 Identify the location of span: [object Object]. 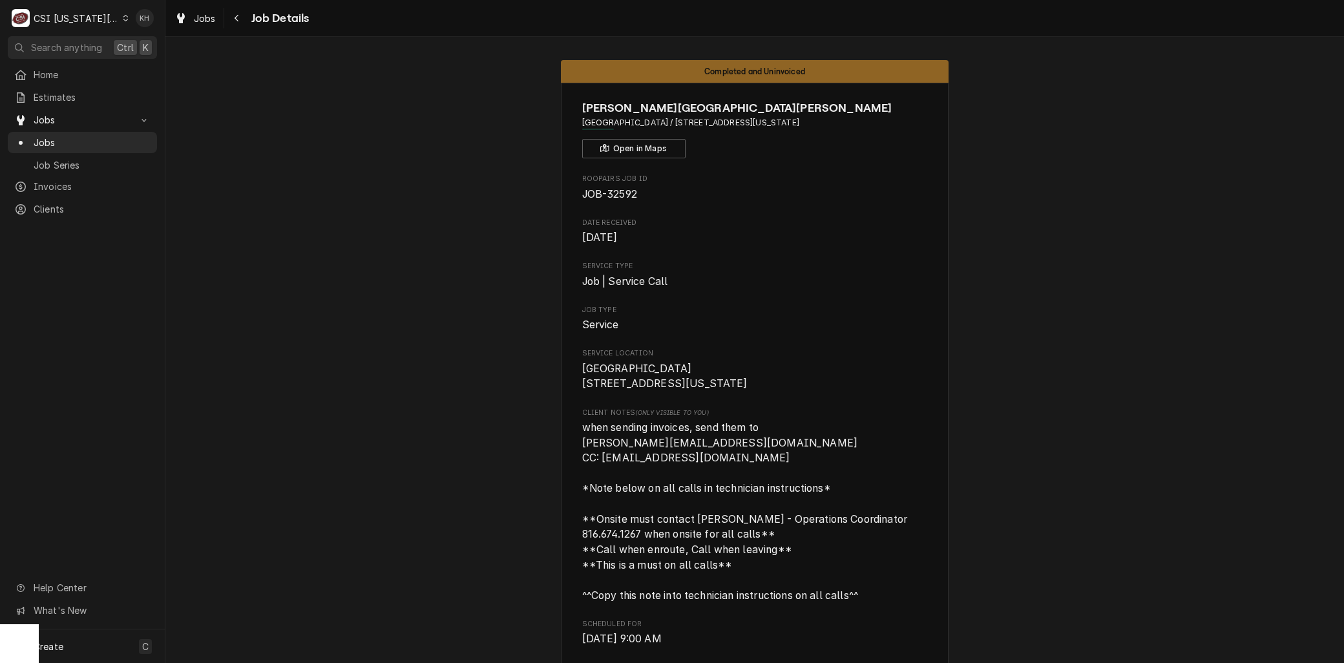
(755, 512).